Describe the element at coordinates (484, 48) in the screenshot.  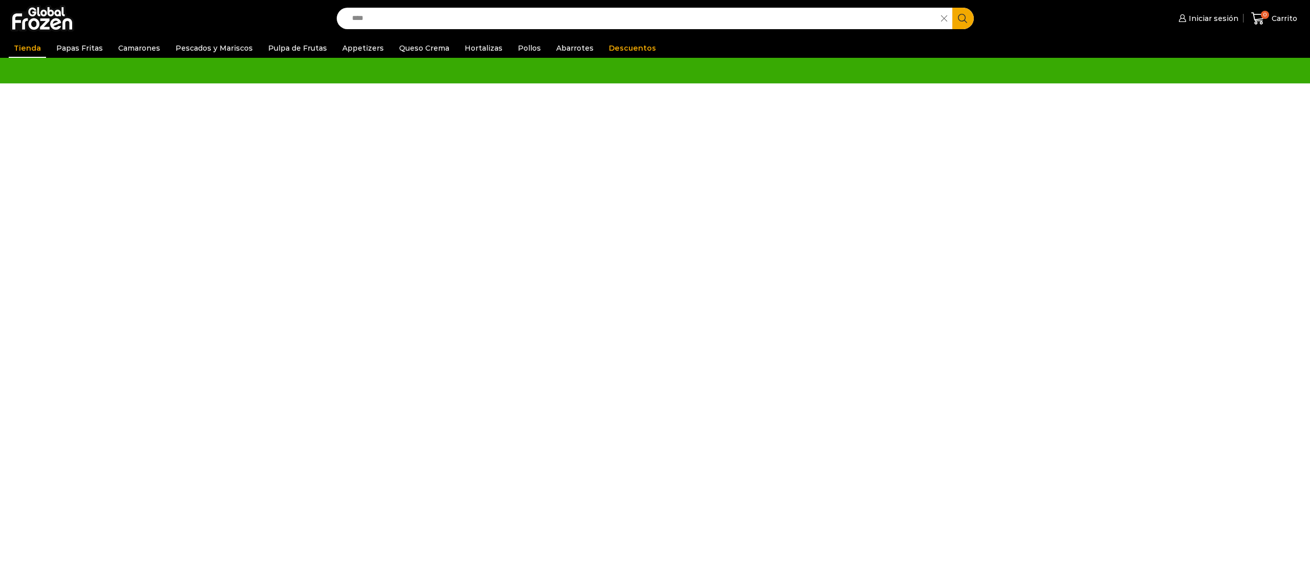
I see `a: Hortalizas` at that location.